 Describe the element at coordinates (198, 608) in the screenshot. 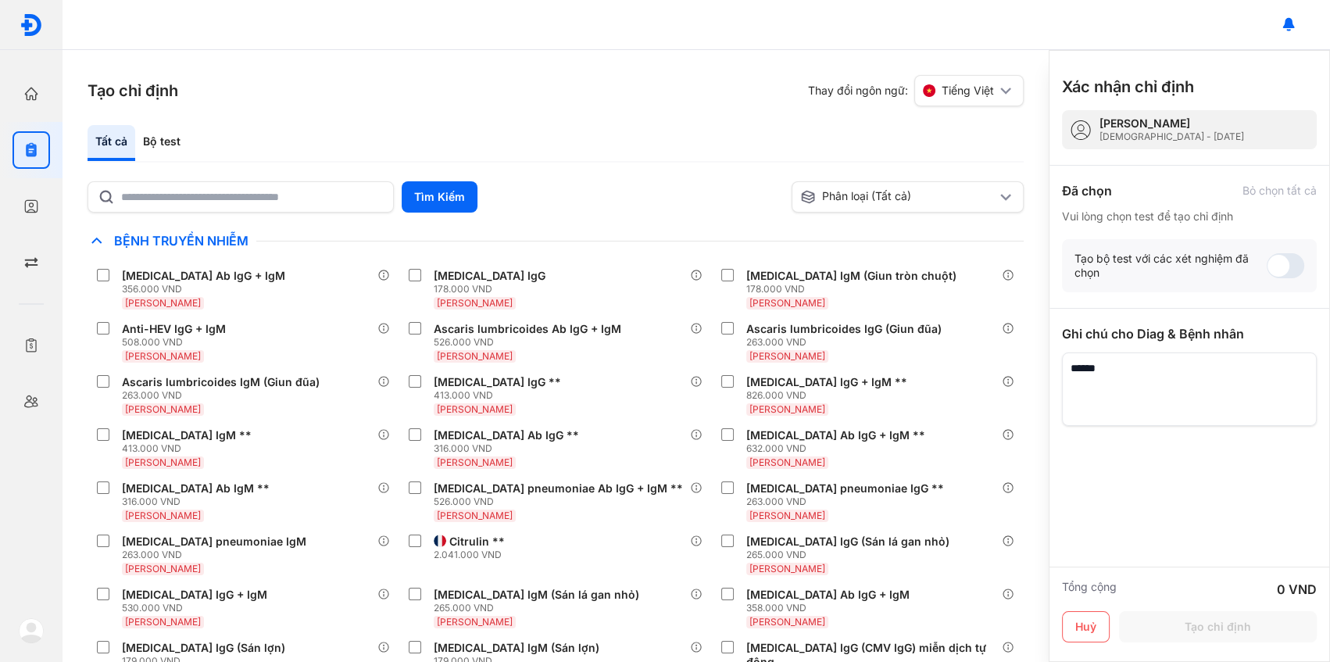

I see `div: 530.000 VND` at that location.